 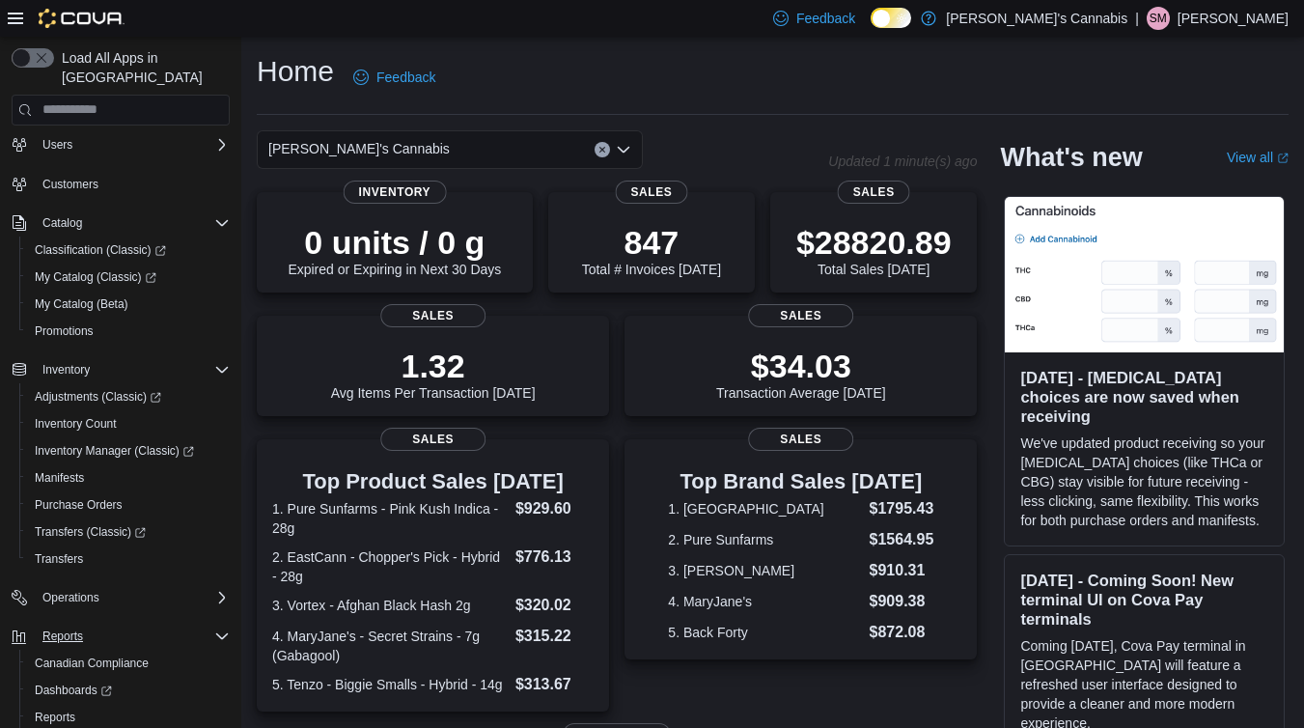 I want to click on a: Customers, so click(x=70, y=184).